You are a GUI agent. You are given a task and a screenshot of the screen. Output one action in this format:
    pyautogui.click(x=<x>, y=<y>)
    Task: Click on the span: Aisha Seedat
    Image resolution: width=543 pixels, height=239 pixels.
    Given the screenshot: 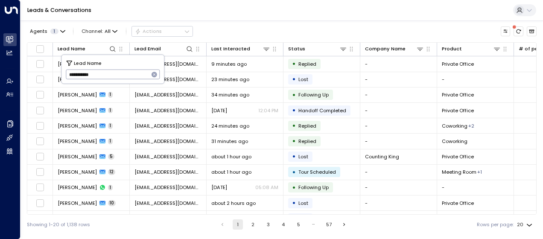 What is the action you would take?
    pyautogui.click(x=77, y=157)
    